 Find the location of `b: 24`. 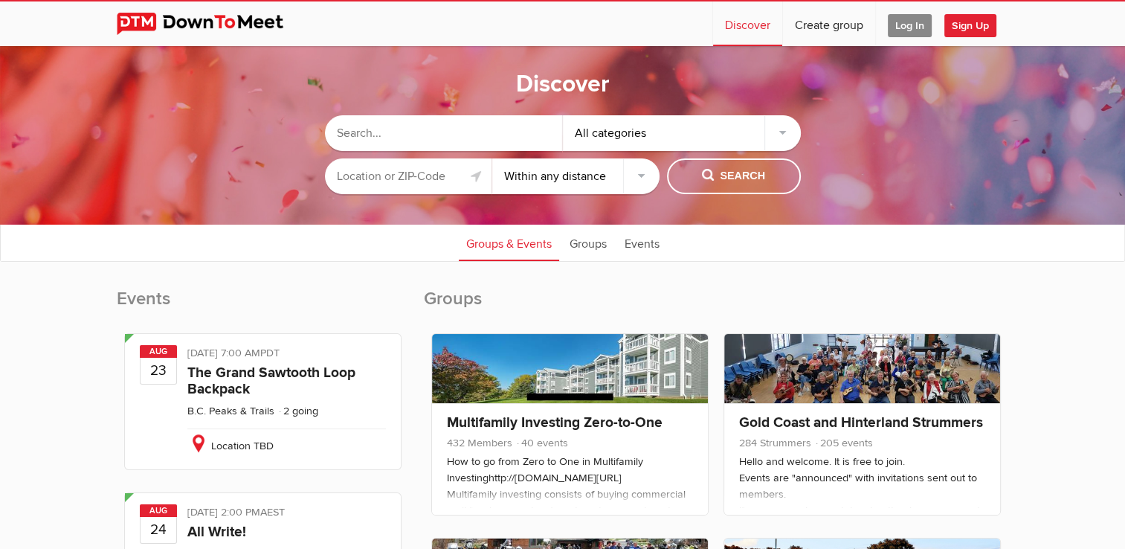

b: 24 is located at coordinates (158, 529).